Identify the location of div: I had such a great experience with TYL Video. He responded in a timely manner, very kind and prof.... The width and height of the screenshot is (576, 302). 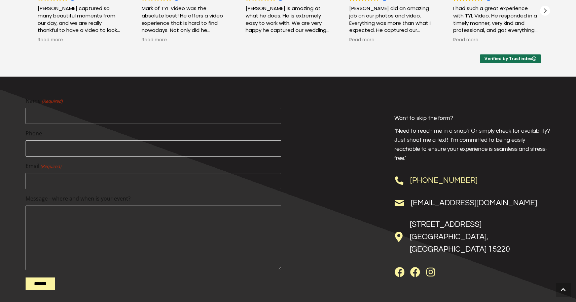
(495, 19).